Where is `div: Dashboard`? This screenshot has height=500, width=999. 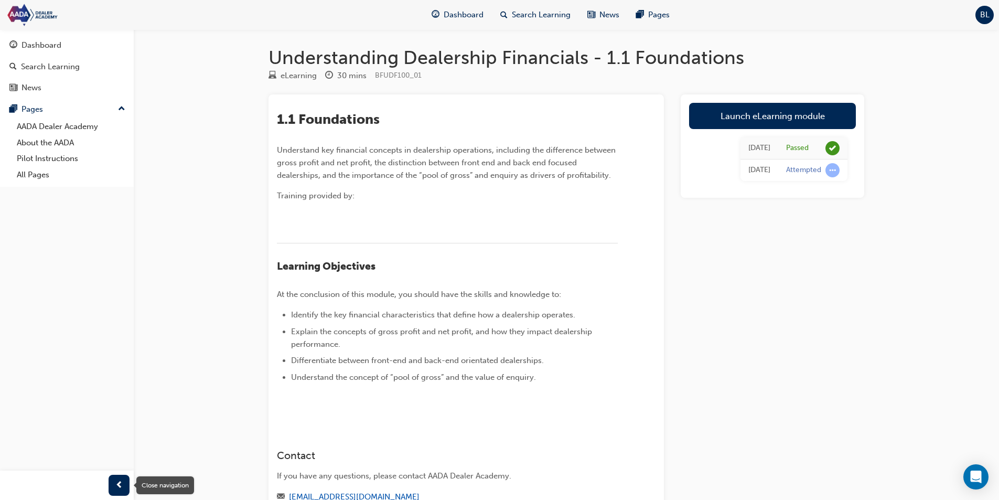
div: Dashboard is located at coordinates (41, 45).